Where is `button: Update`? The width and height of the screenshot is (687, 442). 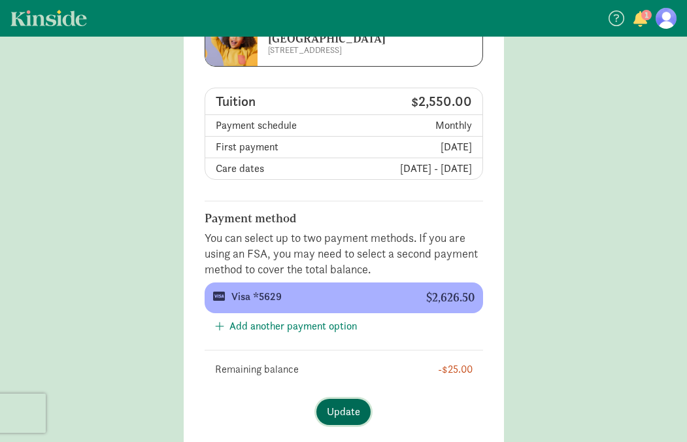 button: Update is located at coordinates (343, 412).